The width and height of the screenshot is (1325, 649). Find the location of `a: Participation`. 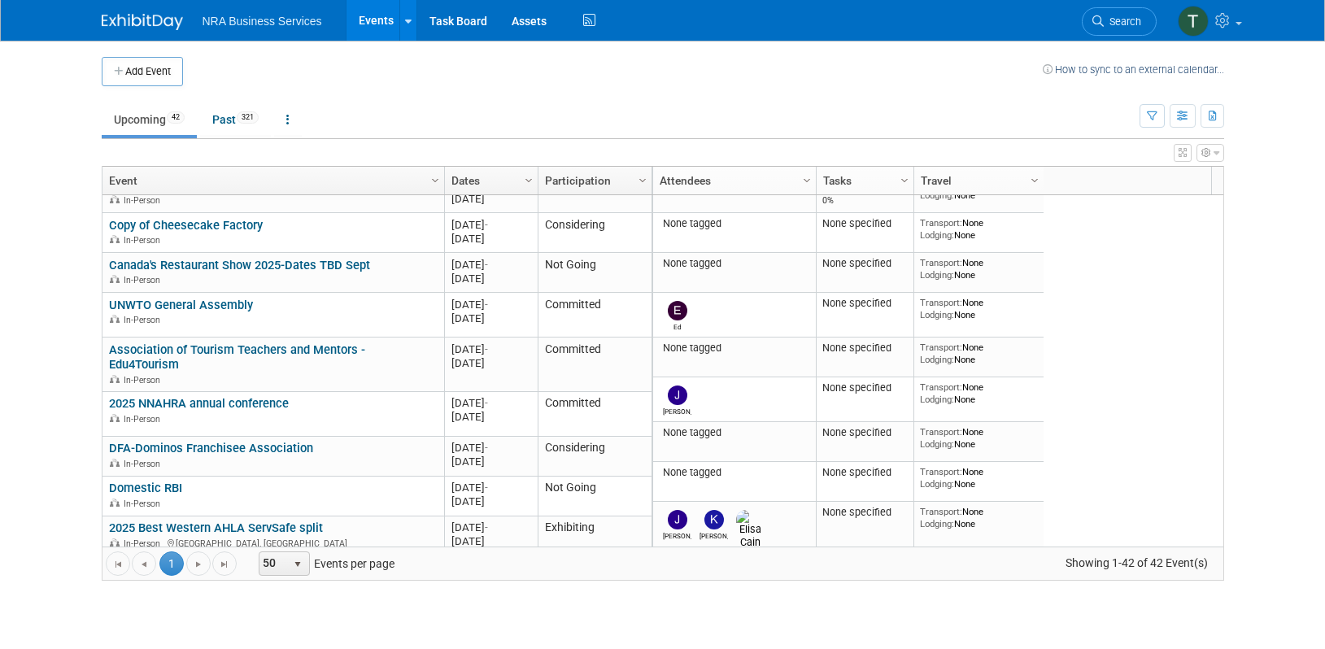

a: Participation is located at coordinates (593, 181).